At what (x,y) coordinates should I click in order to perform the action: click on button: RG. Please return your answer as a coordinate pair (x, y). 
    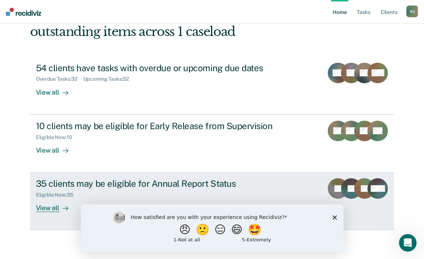
    Looking at the image, I should click on (412, 11).